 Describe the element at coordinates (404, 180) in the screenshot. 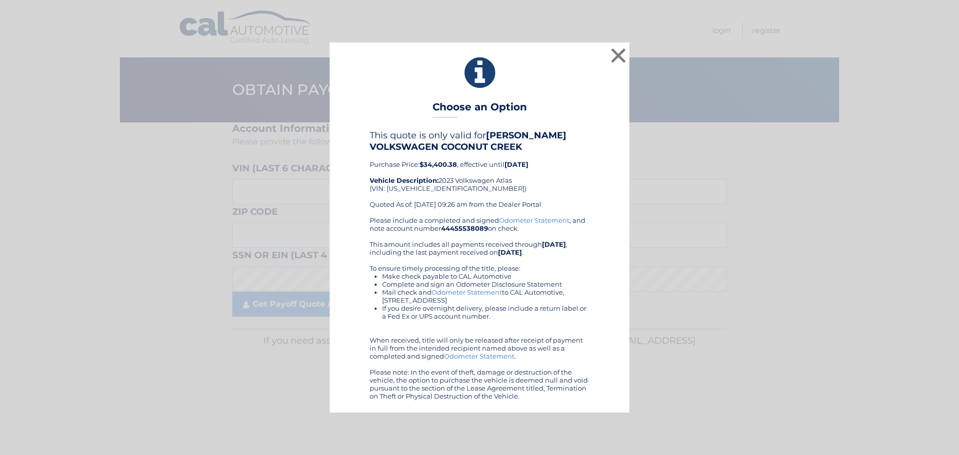

I see `strong: Vehicle Description:` at that location.